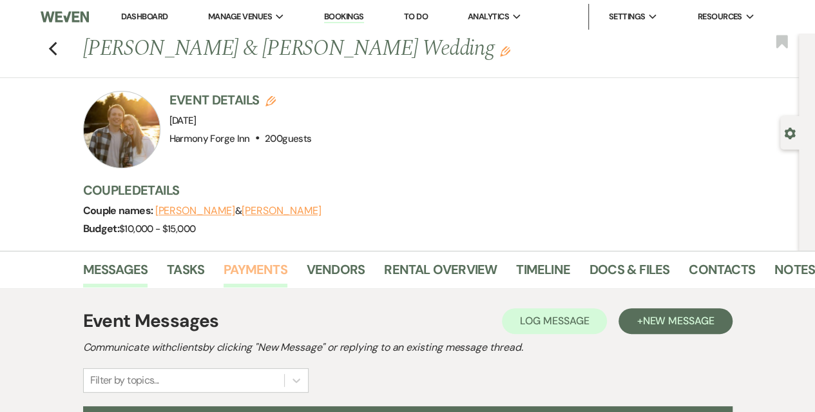  Describe the element at coordinates (630, 273) in the screenshot. I see `a: Docs & Files` at that location.